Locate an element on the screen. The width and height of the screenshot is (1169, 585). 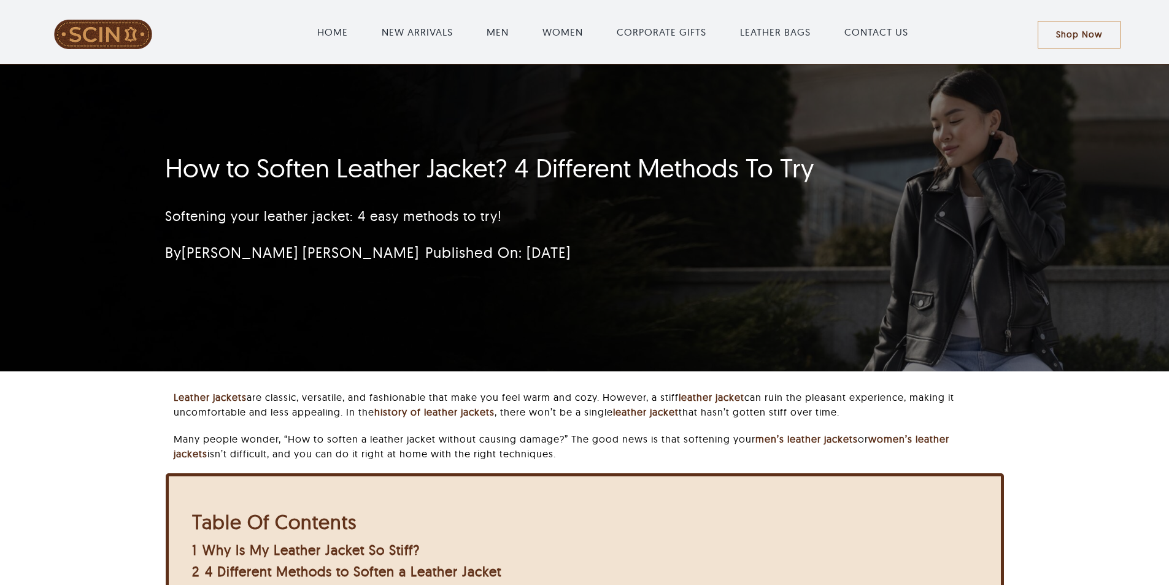
nav: Main Menu is located at coordinates (613, 32).